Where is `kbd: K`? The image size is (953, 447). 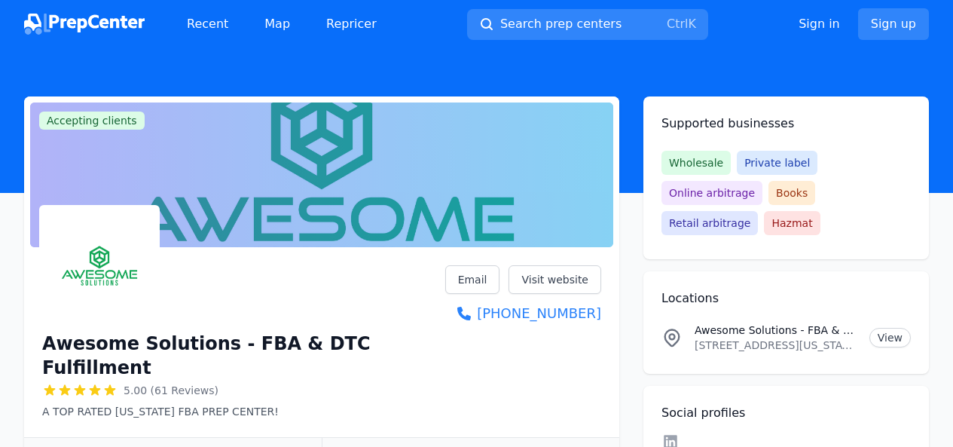
kbd: K is located at coordinates (692, 23).